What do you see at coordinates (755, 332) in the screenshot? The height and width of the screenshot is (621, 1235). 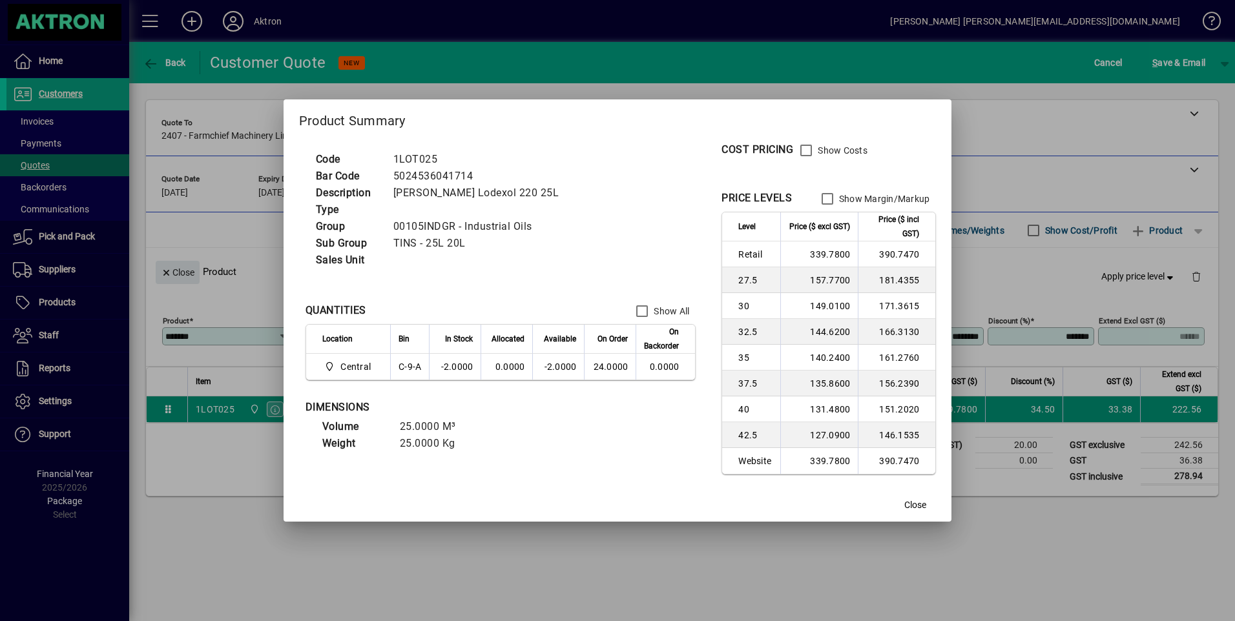 I see `span: 32.5` at bounding box center [755, 332].